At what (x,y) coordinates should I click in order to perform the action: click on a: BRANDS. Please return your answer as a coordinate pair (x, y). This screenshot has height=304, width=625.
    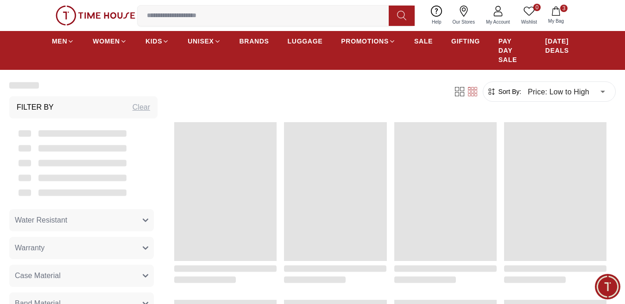
    Looking at the image, I should click on (254, 41).